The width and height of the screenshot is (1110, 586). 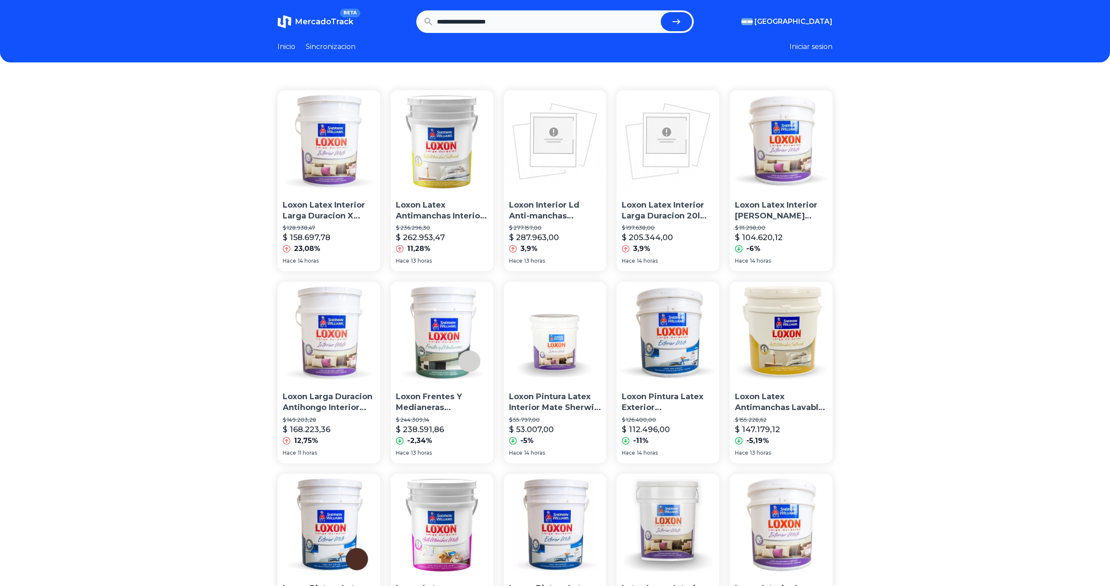 I want to click on p: $ 277.157,00, so click(x=555, y=228).